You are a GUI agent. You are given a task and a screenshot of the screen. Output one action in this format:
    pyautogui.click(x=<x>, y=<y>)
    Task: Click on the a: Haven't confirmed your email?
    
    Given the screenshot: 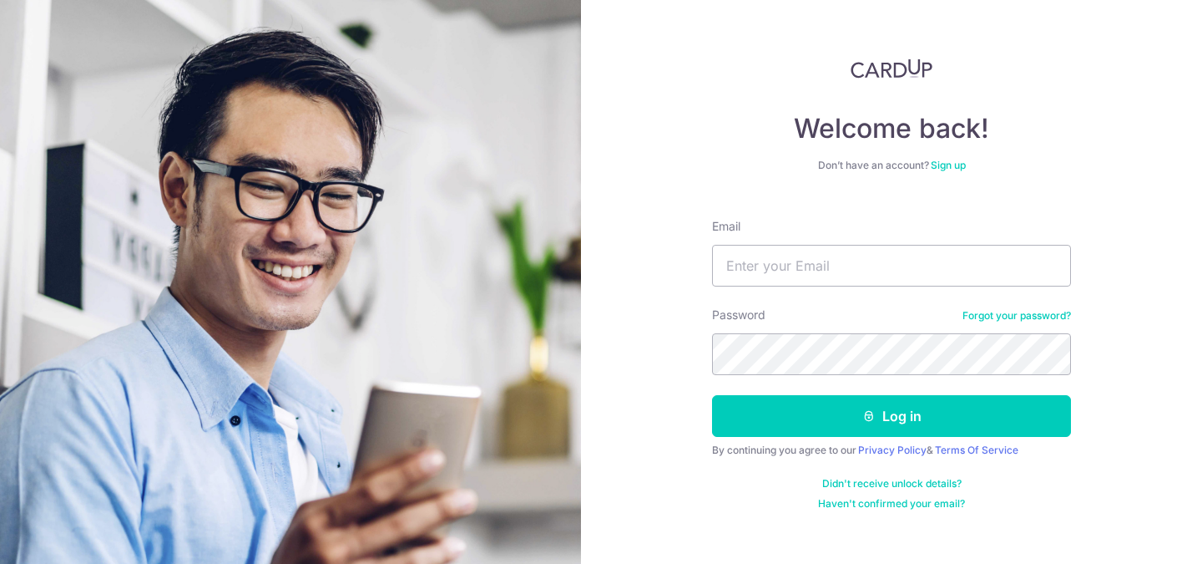 What is the action you would take?
    pyautogui.click(x=892, y=504)
    